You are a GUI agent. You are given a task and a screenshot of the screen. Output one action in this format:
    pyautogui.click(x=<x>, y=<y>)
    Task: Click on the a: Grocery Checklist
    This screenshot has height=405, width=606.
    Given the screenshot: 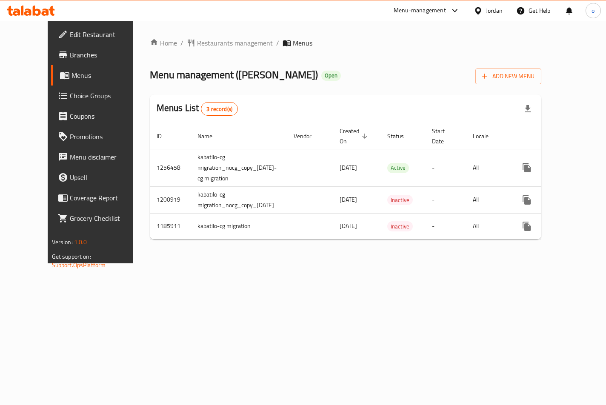 What is the action you would take?
    pyautogui.click(x=100, y=218)
    